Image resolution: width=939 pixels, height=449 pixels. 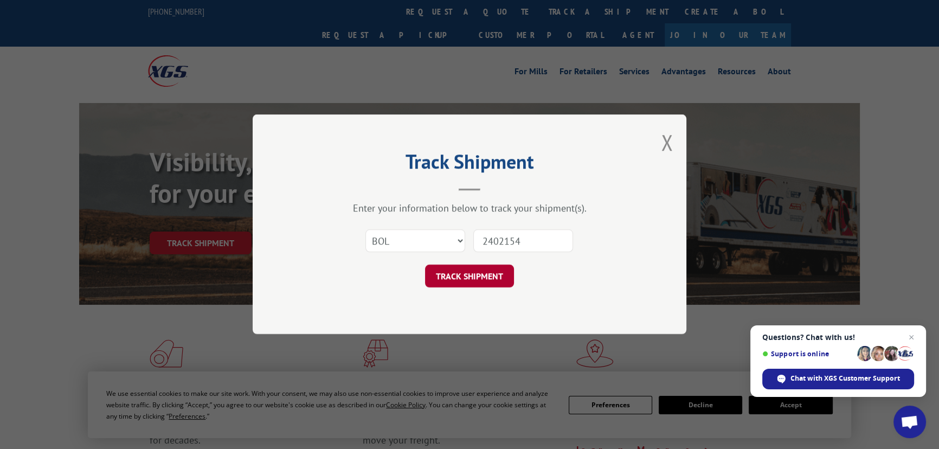 I want to click on span: Questions? Chat with us!, so click(x=838, y=337).